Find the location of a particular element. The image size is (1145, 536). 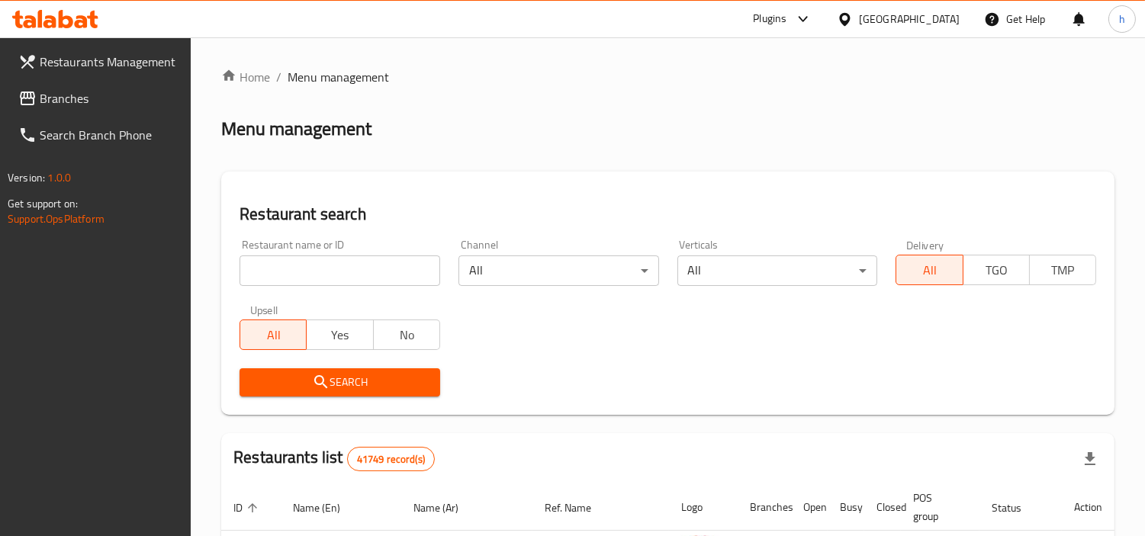

span: Menu management is located at coordinates (338, 77).